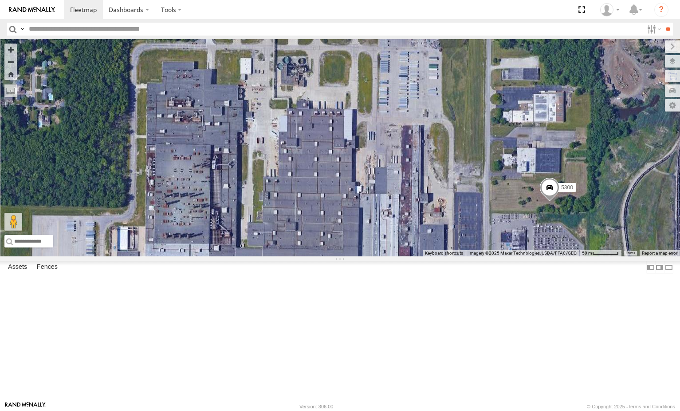  I want to click on img: rand-logo.svg, so click(32, 10).